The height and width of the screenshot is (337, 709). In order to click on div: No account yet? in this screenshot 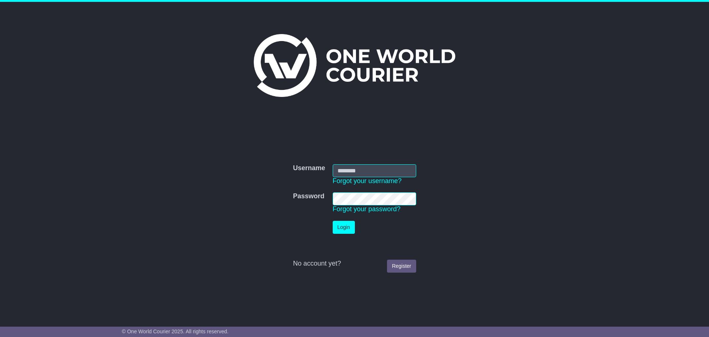, I will do `click(354, 263)`.